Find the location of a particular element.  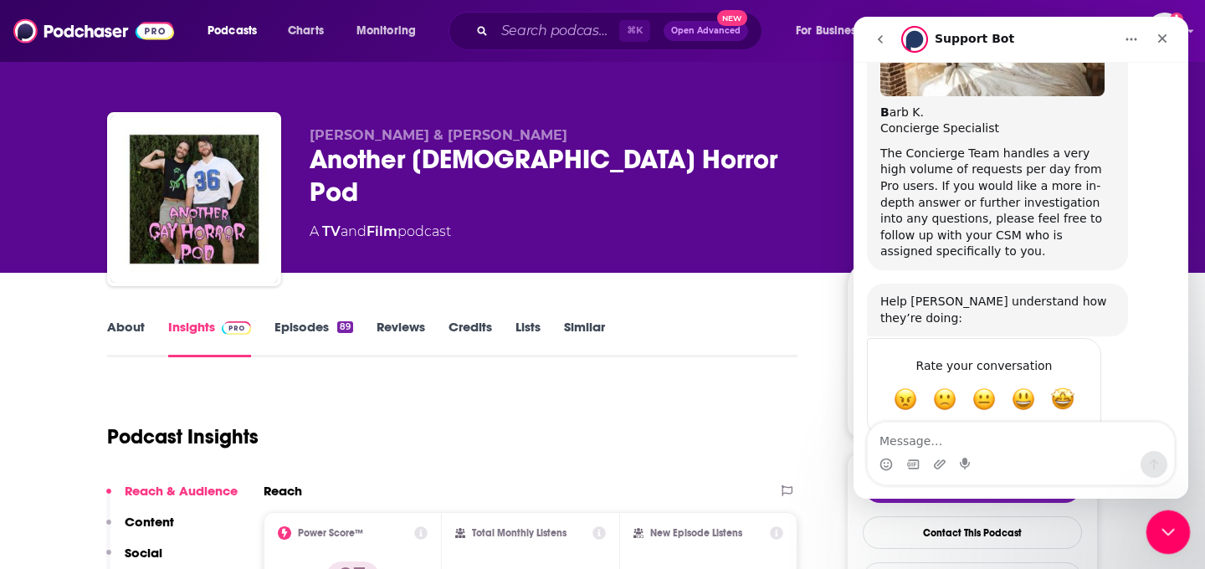

span: Amazing is located at coordinates (209, 382).